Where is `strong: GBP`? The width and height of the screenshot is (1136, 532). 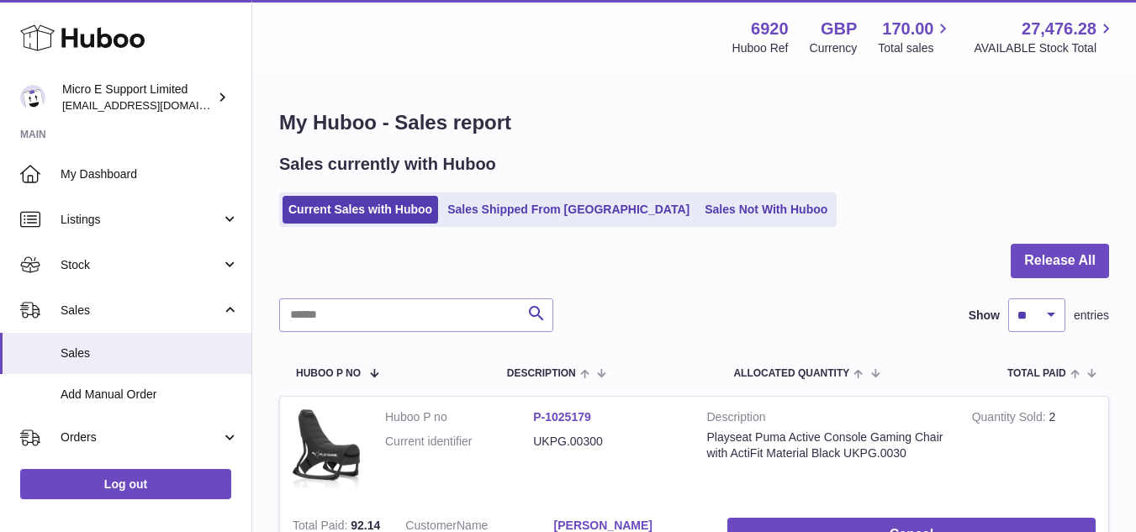
strong: GBP is located at coordinates (839, 29).